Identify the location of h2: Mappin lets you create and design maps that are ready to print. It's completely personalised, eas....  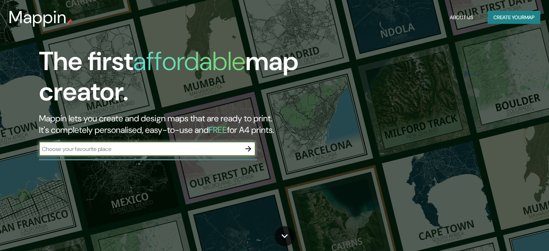
(176, 124).